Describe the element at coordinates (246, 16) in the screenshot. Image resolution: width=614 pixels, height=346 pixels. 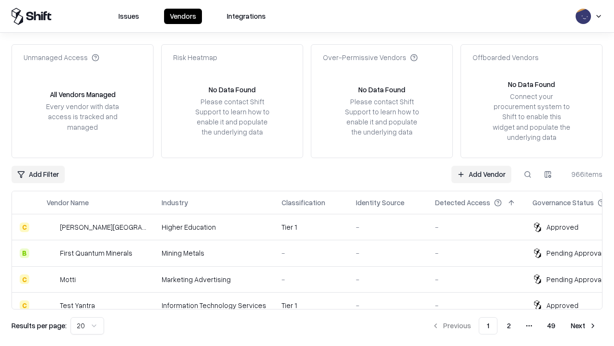
I see `button: Integrations` at that location.